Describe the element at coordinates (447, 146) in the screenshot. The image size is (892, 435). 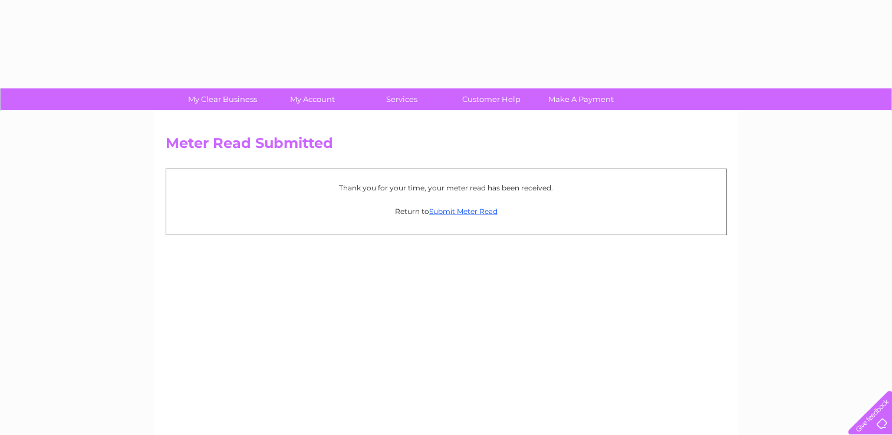
I see `h2: Meter Read Submitted` at that location.